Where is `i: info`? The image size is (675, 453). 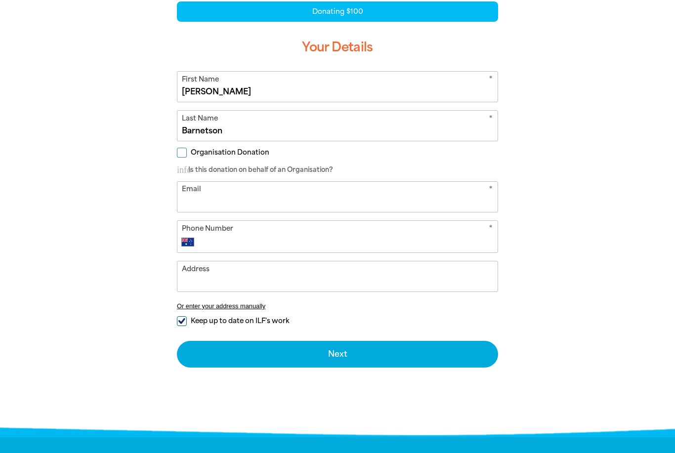
i: info is located at coordinates (184, 170).